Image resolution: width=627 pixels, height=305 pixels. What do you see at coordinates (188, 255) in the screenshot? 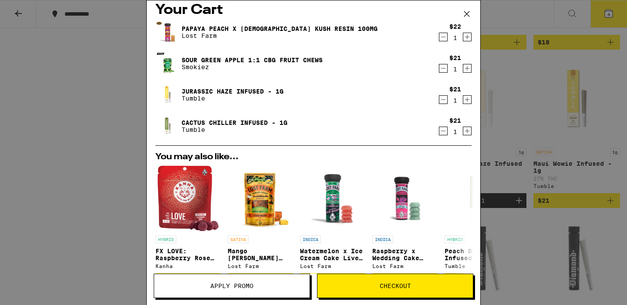
I see `p: FX LOVE: Raspberry Rose 2:1:1 Gummies` at bounding box center [188, 255].